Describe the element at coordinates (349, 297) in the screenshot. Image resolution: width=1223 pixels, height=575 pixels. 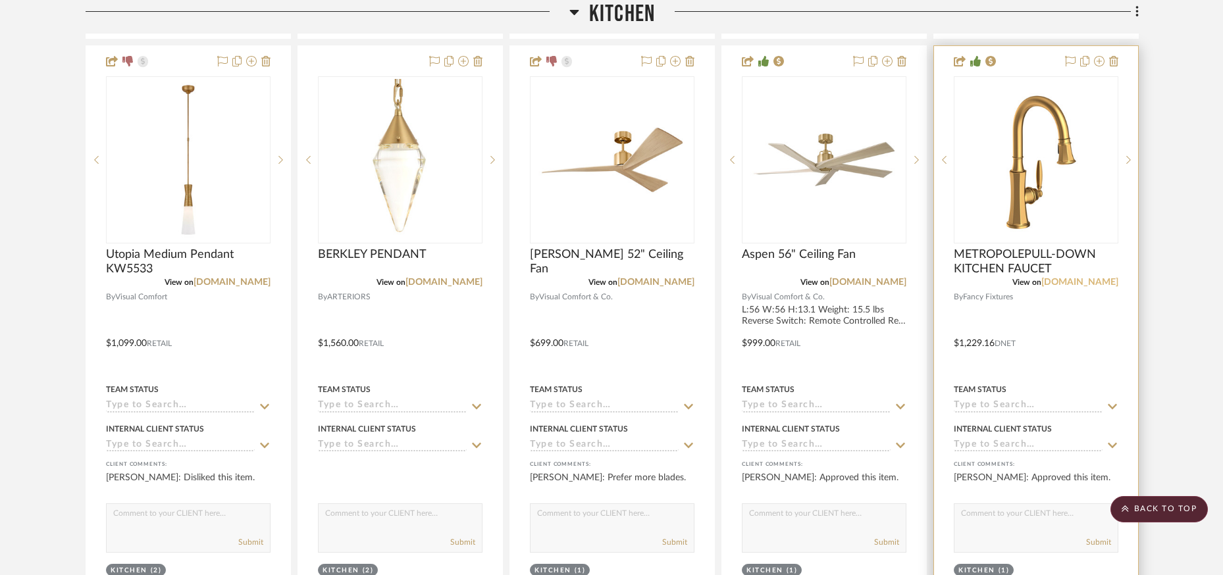
I see `span: ARTERIORS` at that location.